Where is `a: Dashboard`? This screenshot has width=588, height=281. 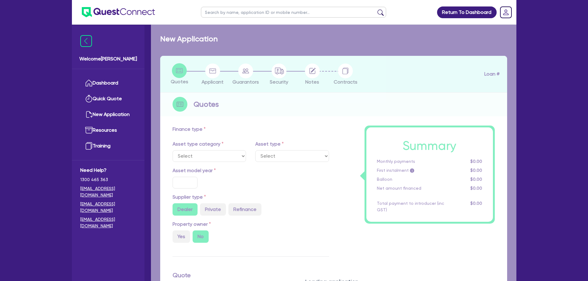 a: Dashboard is located at coordinates (108, 83).